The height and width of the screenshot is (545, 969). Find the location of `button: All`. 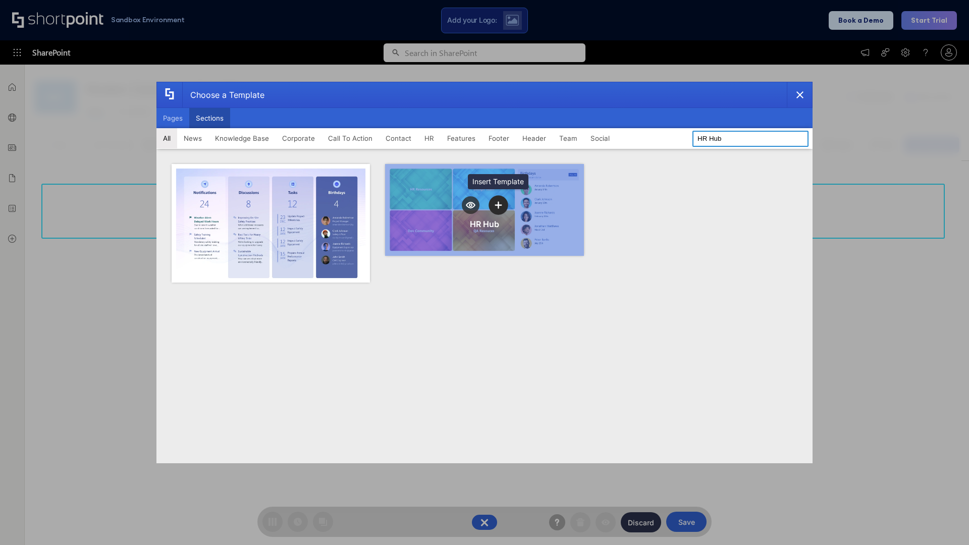

button: All is located at coordinates (167, 138).